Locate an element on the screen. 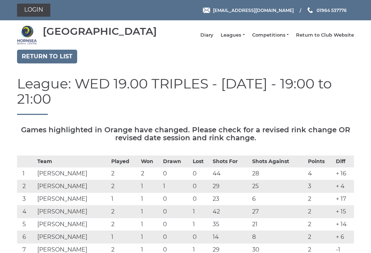  td: 42 is located at coordinates (230, 211).